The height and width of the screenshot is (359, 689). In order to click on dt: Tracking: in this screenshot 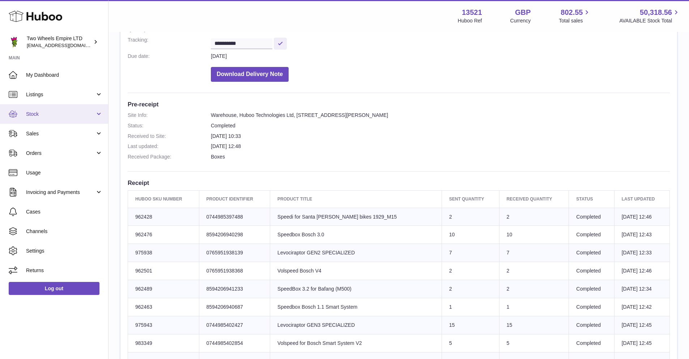, I will do `click(169, 43)`.